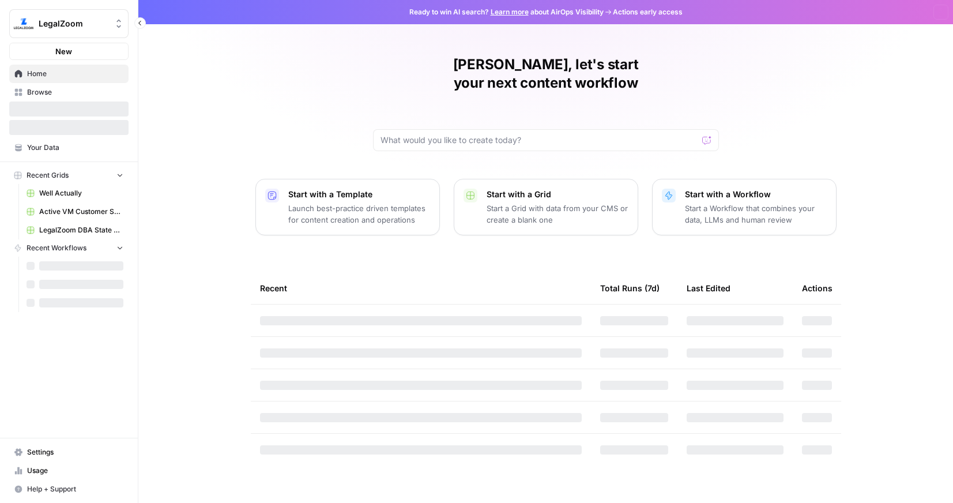  What do you see at coordinates (421, 288) in the screenshot?
I see `div: Recent` at bounding box center [421, 288].